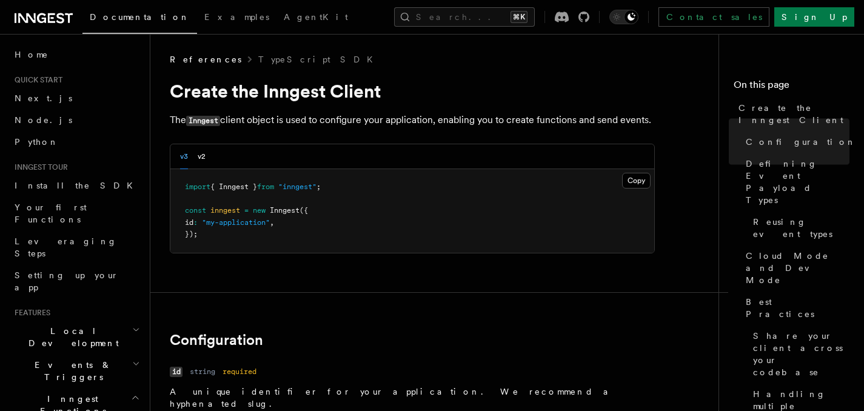 This screenshot has width=864, height=411. What do you see at coordinates (203, 121) in the screenshot?
I see `code: Inngest` at bounding box center [203, 121].